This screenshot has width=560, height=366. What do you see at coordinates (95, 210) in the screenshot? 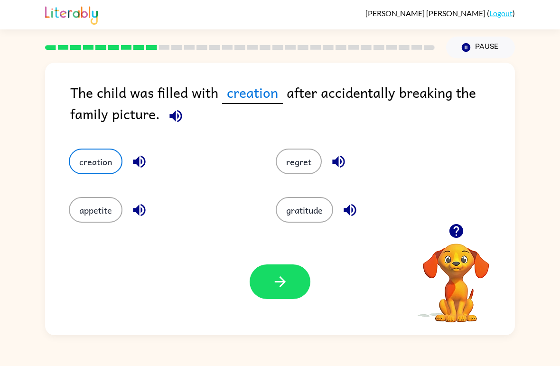
I see `button: appetite` at bounding box center [95, 210].